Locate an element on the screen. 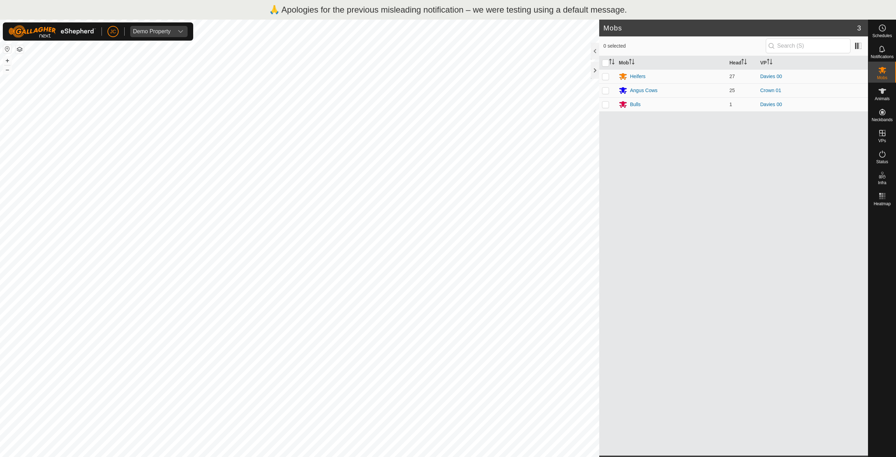  span: Schedules is located at coordinates (882, 36).